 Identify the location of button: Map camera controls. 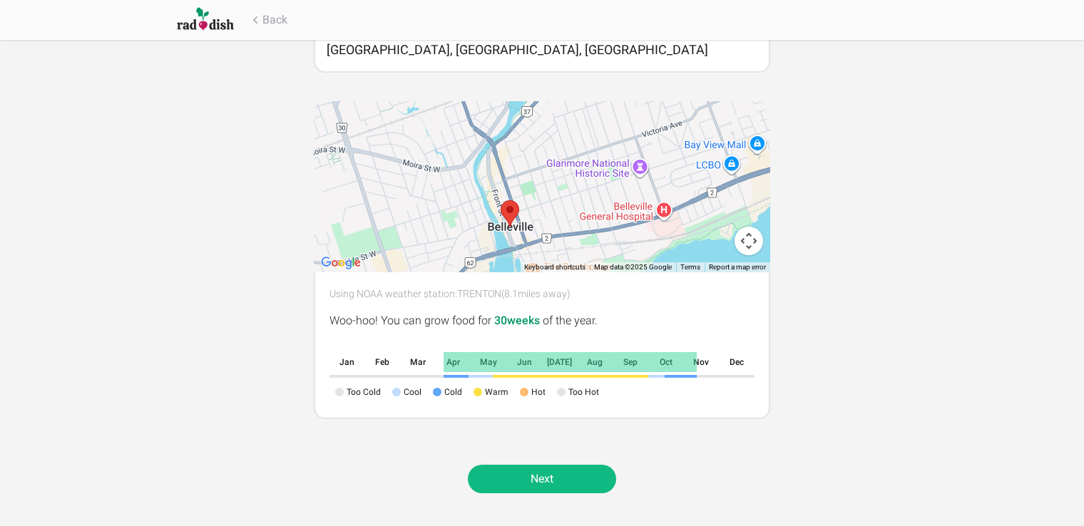
(749, 241).